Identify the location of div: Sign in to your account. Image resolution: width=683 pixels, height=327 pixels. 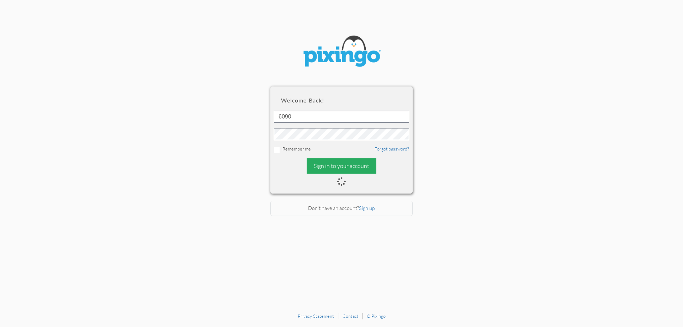
(341, 166).